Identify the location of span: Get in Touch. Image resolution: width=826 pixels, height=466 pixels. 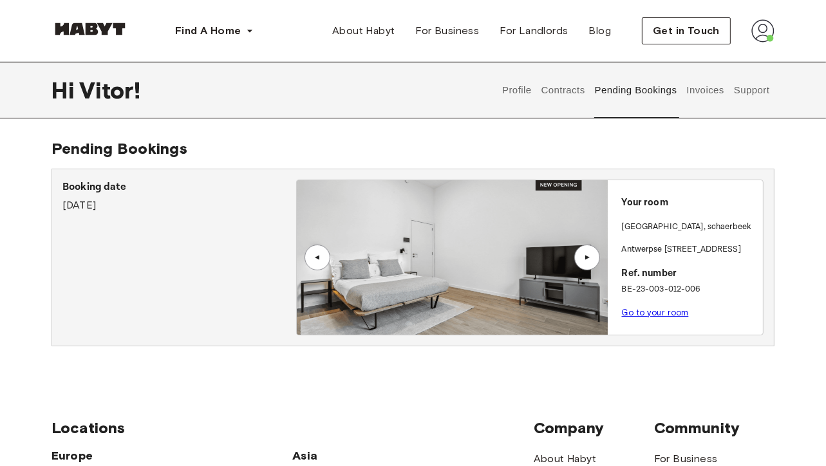
(686, 31).